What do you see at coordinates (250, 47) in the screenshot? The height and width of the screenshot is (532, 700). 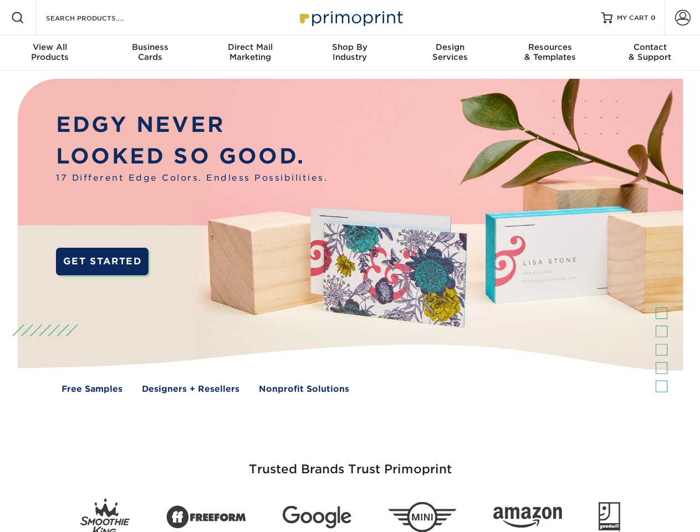 I see `span: Direct Mail` at bounding box center [250, 47].